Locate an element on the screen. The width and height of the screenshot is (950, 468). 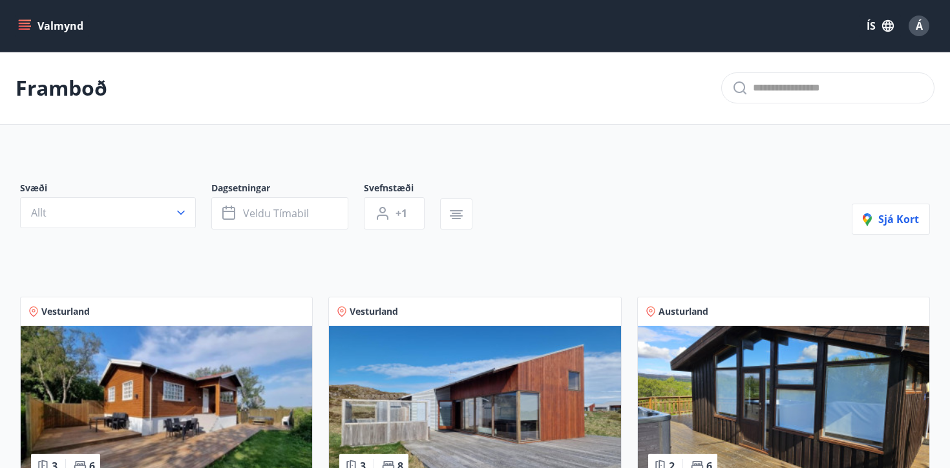
button: menu is located at coordinates (52, 26).